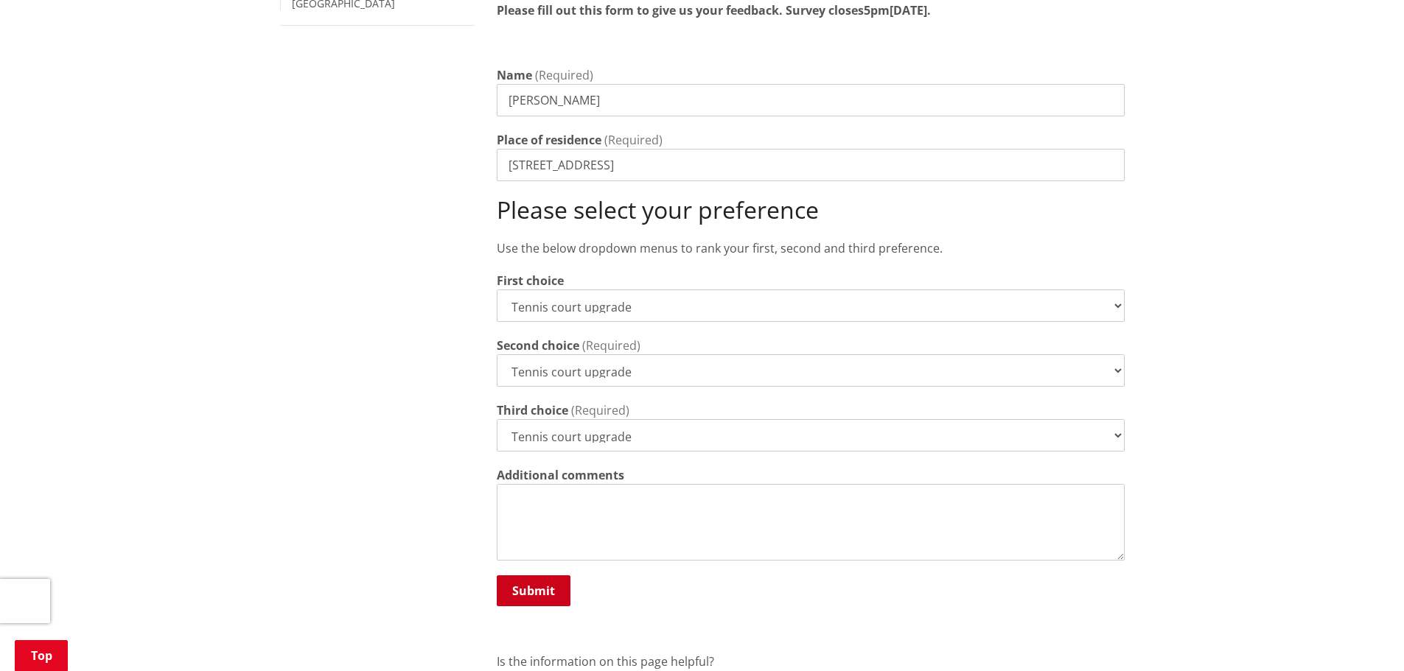  Describe the element at coordinates (811, 662) in the screenshot. I see `p: Is the information on this page helpful?` at that location.